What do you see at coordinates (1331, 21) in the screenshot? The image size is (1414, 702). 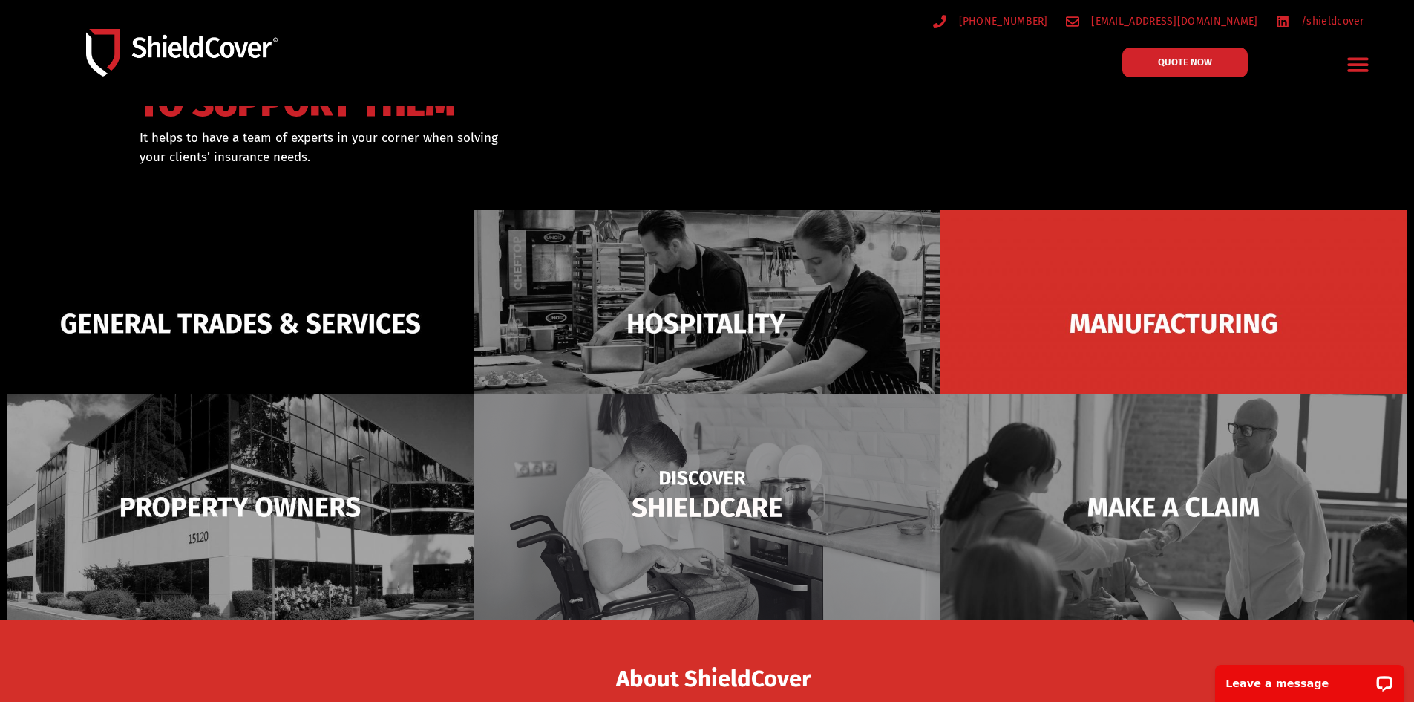 I see `span: /shieldcover` at bounding box center [1331, 21].